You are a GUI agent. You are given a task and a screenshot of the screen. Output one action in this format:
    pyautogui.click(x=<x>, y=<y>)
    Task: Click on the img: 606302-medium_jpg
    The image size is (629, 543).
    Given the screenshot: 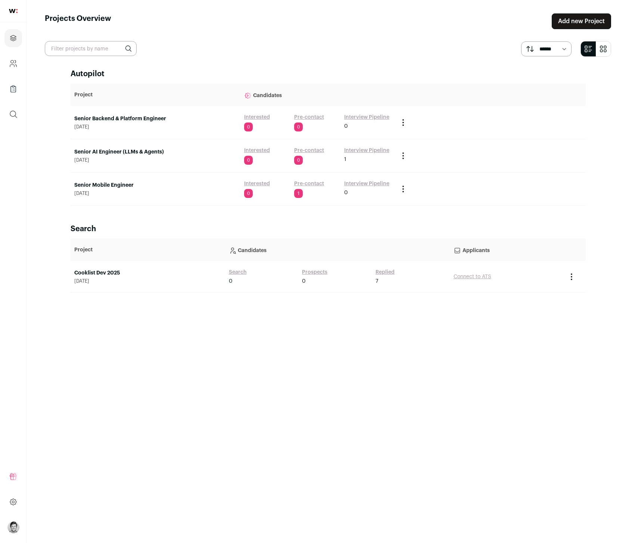 What is the action you would take?
    pyautogui.click(x=13, y=527)
    